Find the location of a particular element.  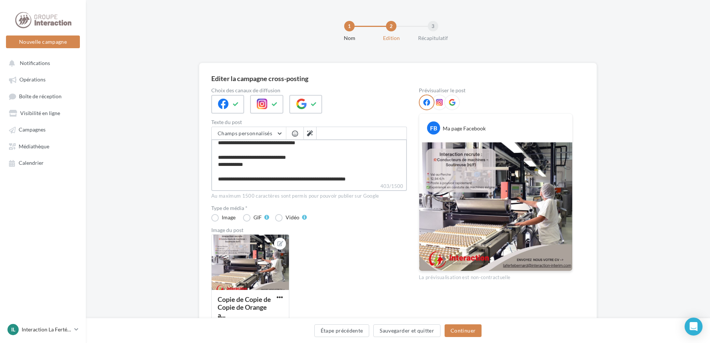

button: Champs personnalisés is located at coordinates (249, 133).